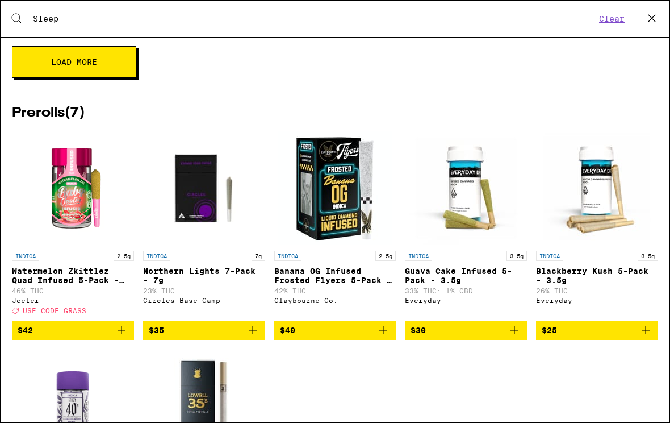 This screenshot has height=423, width=670. Describe the element at coordinates (156, 330) in the screenshot. I see `span: $35` at that location.